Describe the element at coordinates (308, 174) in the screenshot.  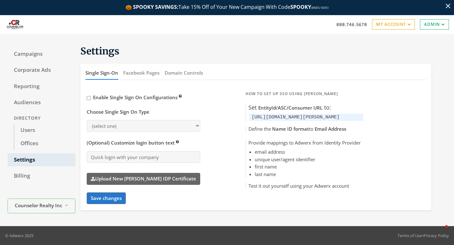
I see `li: last name` at that location.